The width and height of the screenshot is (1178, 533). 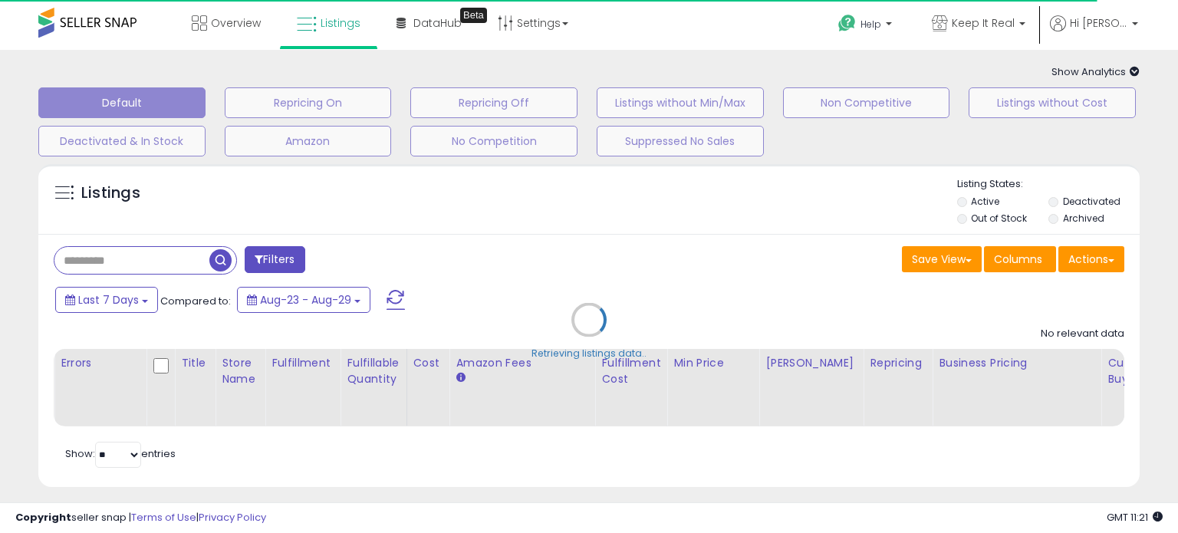 I want to click on span: DataHub, so click(x=437, y=23).